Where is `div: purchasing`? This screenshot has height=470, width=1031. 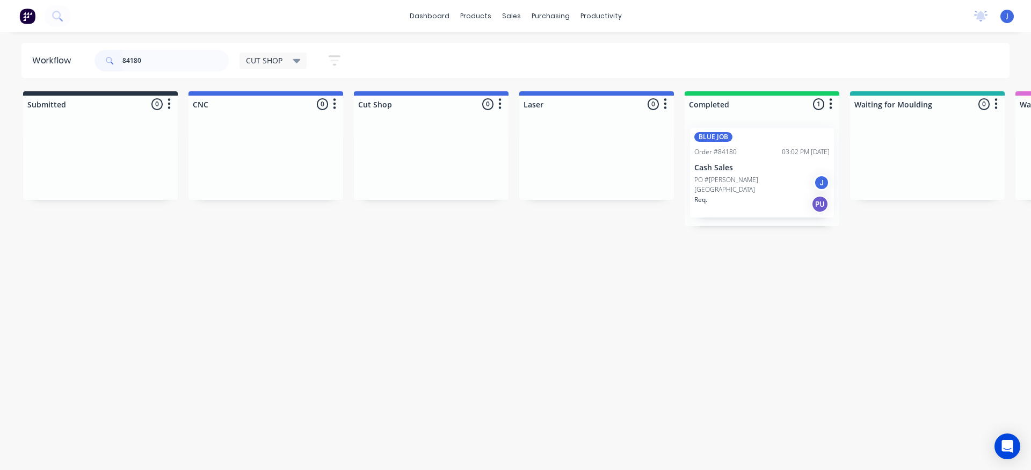 div: purchasing is located at coordinates (550, 16).